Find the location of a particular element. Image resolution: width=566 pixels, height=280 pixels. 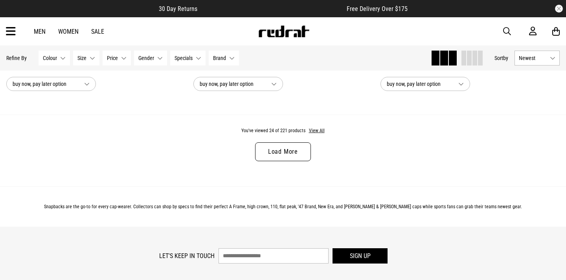

span: Newest is located at coordinates (532, 58).